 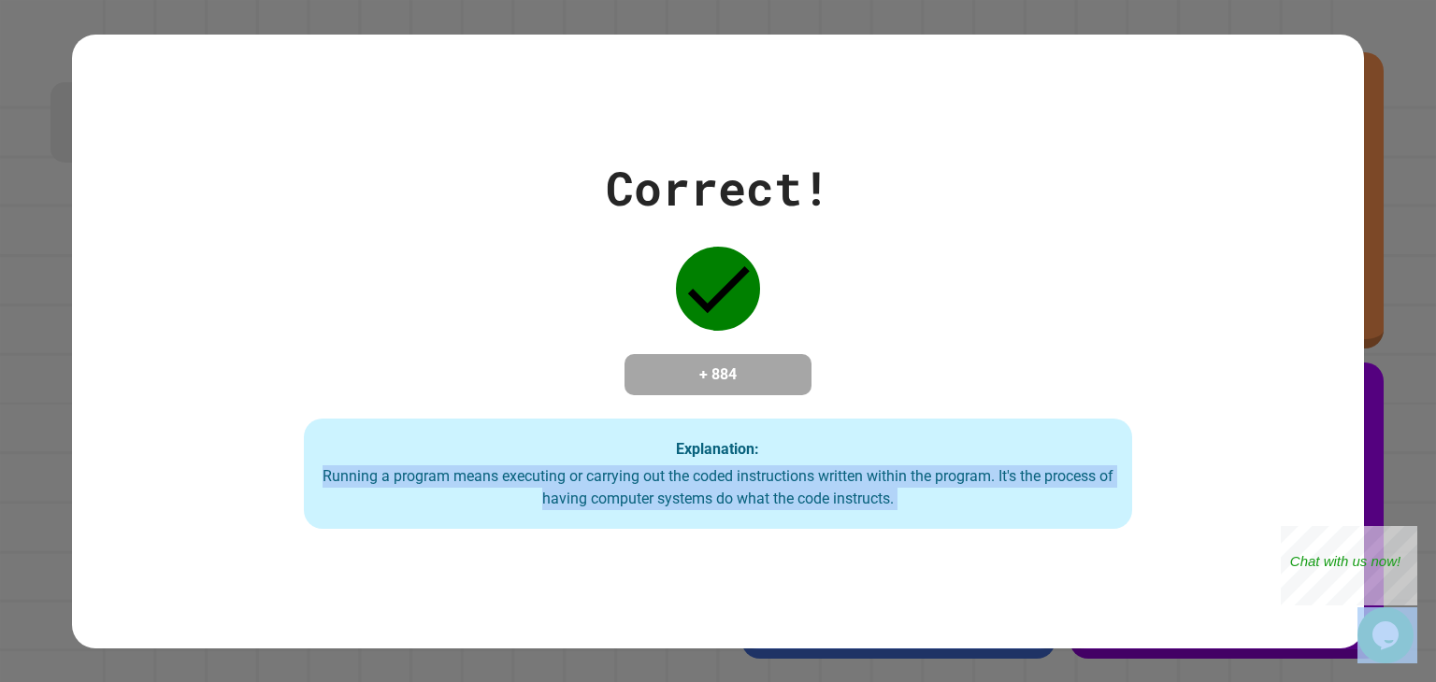 What do you see at coordinates (718, 188) in the screenshot?
I see `div: Correct!` at bounding box center [718, 188].